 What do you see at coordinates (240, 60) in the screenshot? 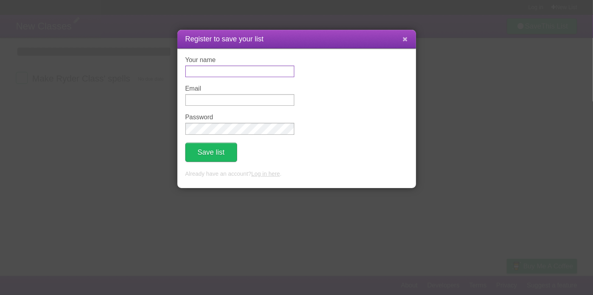
I see `label: Your name` at bounding box center [240, 60].